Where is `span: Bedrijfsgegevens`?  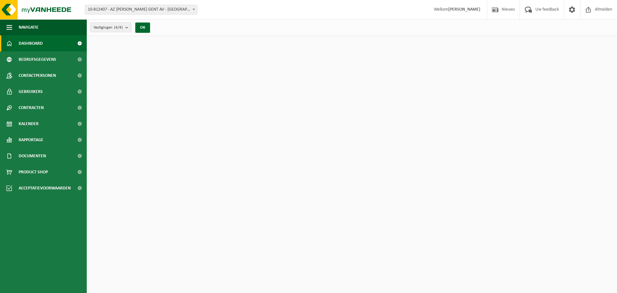
span: Bedrijfsgegevens is located at coordinates (37, 59).